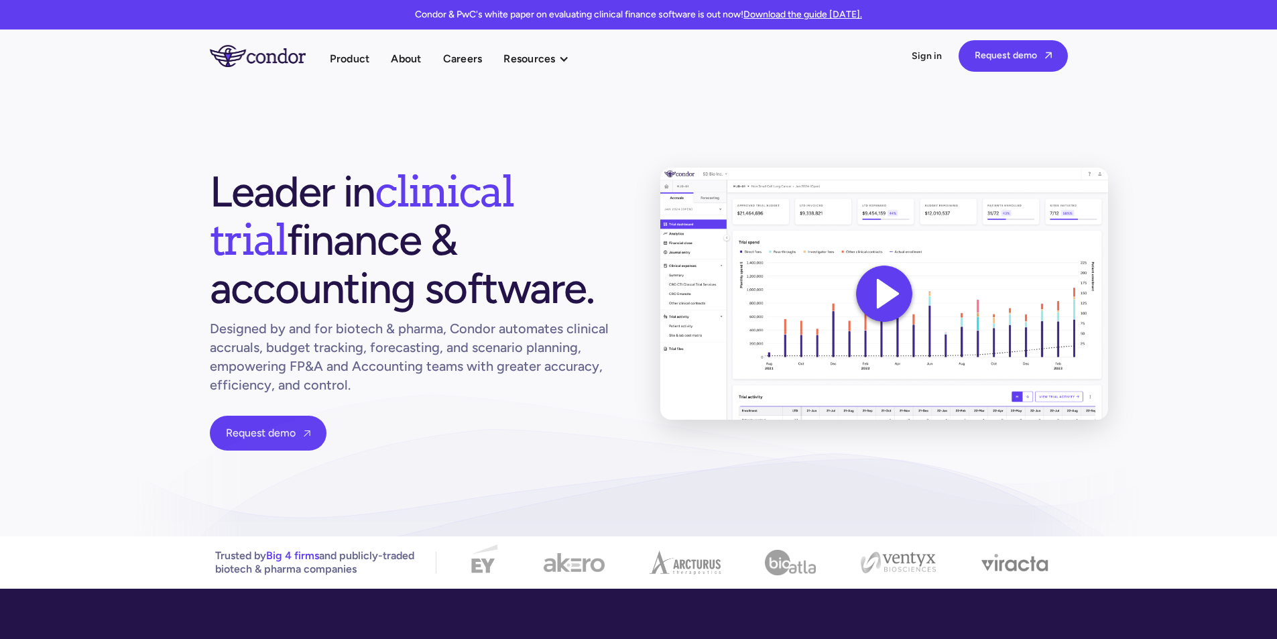  I want to click on p: Trusted by and publicly-traded biotech & pharma companies, so click(314, 562).